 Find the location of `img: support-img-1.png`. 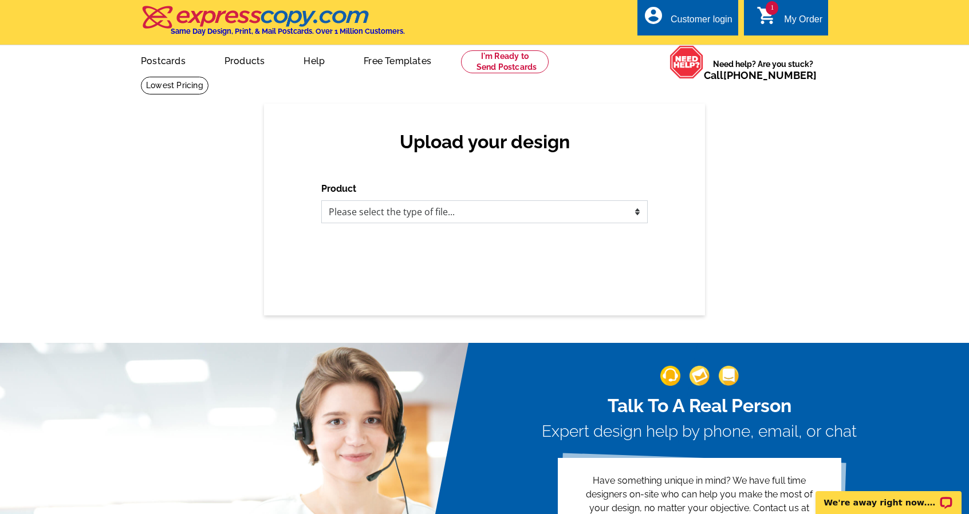

img: support-img-1.png is located at coordinates (670, 376).